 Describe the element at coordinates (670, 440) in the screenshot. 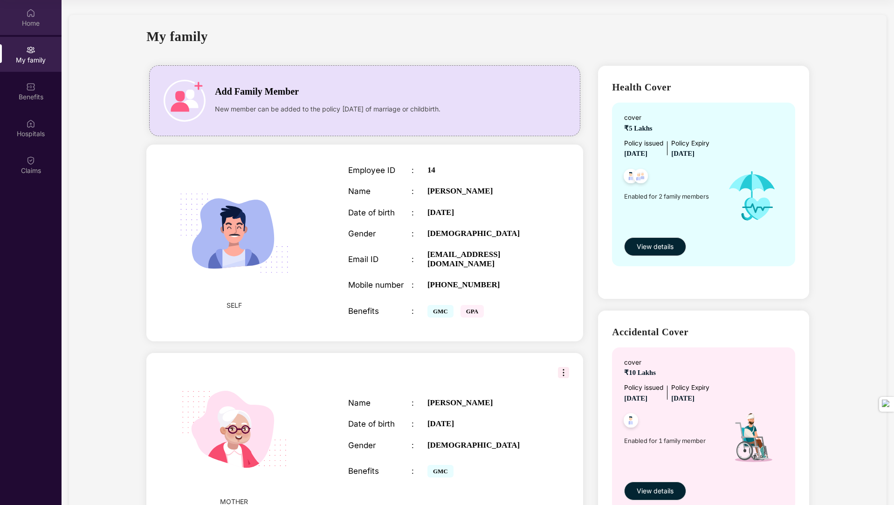

I see `span: Enabled for 1 family member` at that location.